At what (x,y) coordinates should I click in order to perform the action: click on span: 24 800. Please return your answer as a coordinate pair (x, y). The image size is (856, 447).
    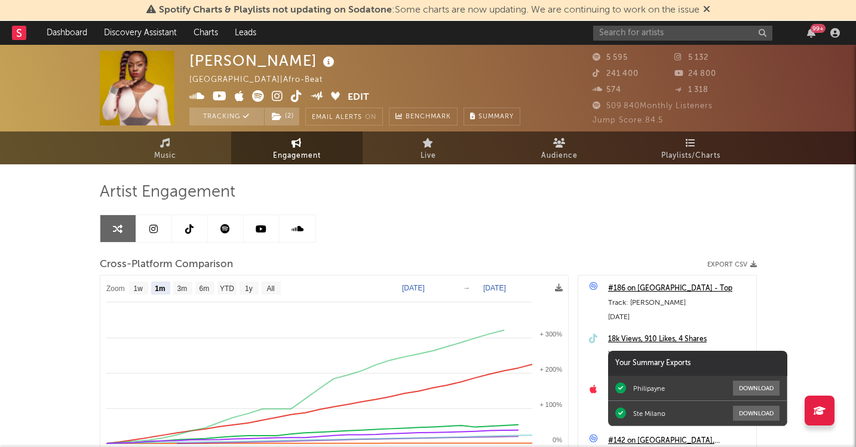
    Looking at the image, I should click on (696, 73).